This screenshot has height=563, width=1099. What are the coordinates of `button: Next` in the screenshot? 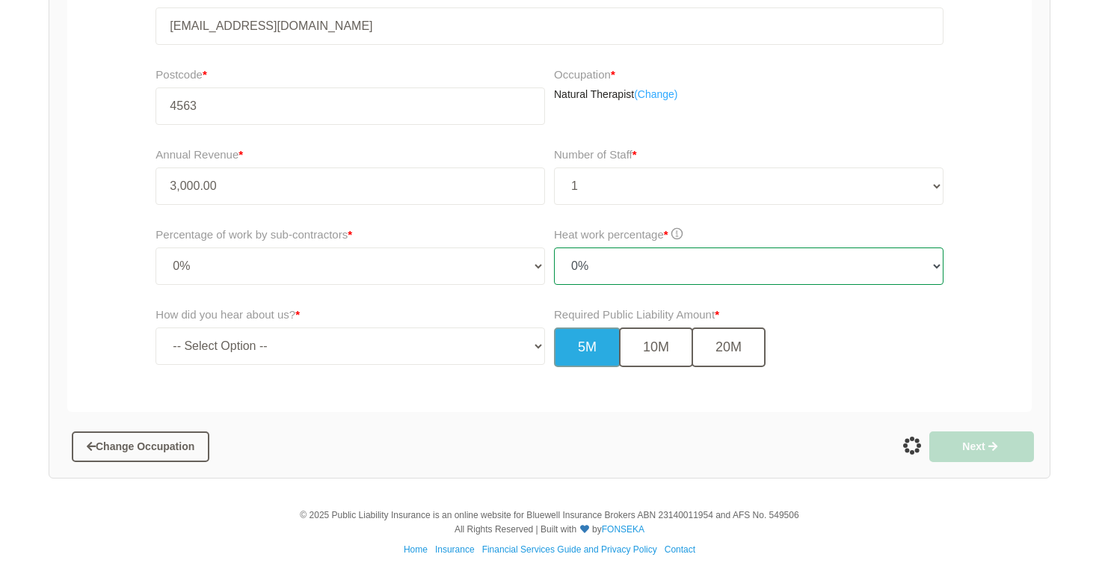 It's located at (982, 446).